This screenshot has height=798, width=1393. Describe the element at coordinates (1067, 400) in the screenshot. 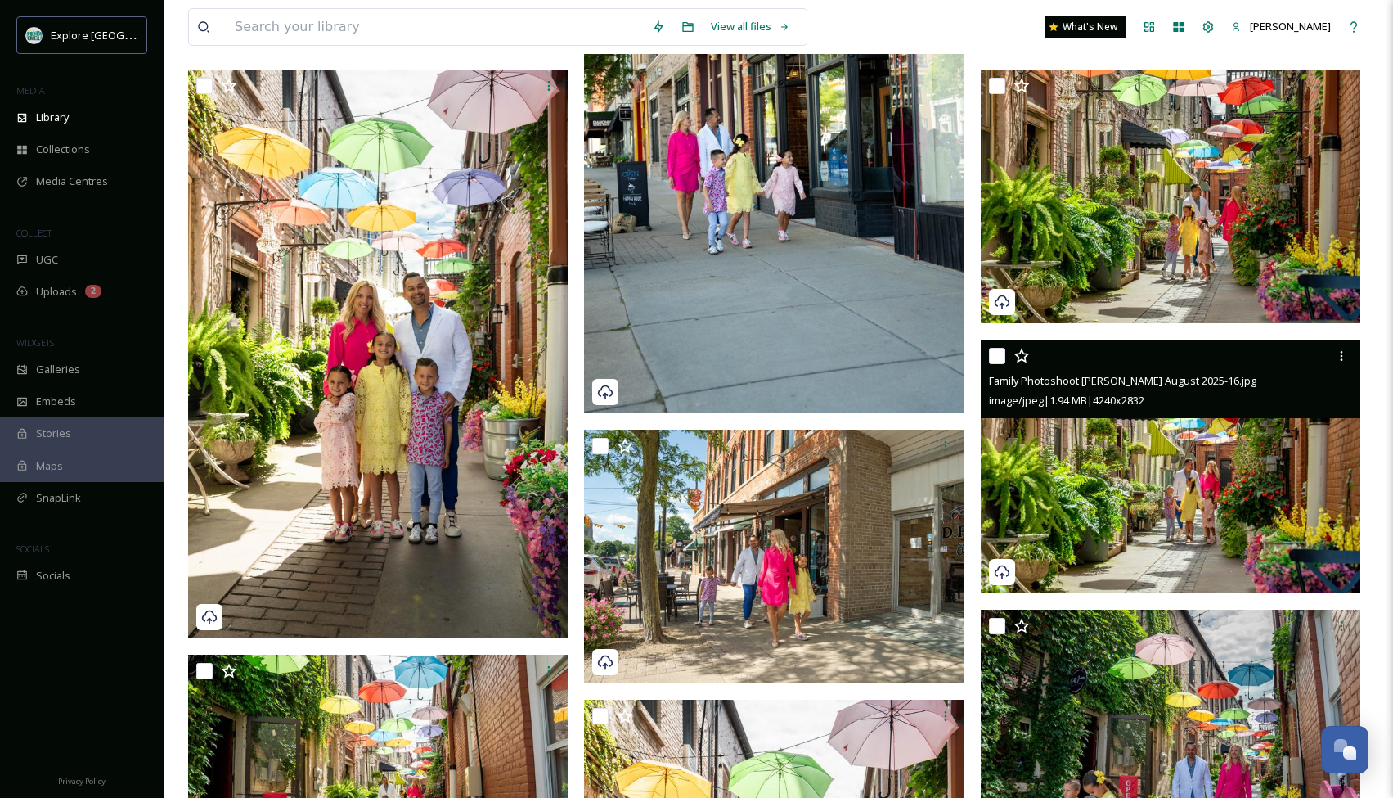

I see `span: image/jpeg | 1.94 MB | 4240 x 2832` at that location.